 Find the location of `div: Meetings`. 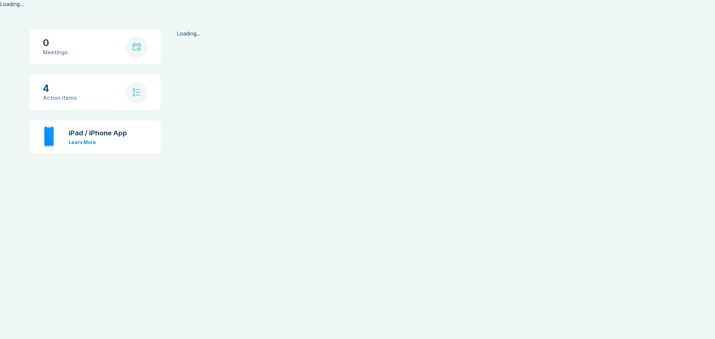

div: Meetings is located at coordinates (55, 52).